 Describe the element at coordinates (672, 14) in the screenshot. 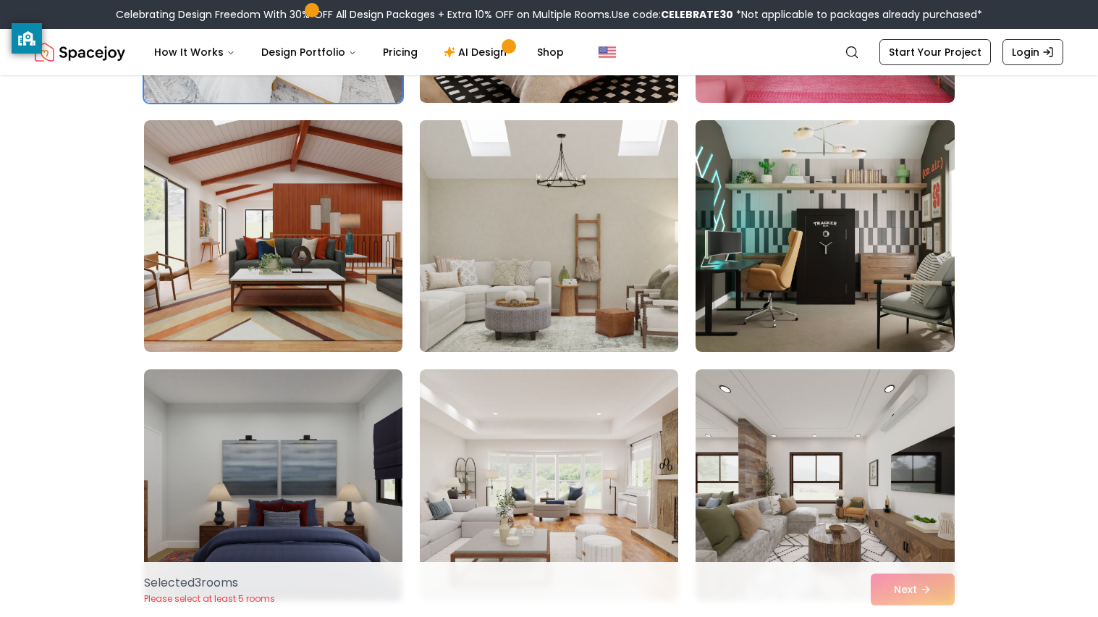

I see `span: Use code:` at that location.